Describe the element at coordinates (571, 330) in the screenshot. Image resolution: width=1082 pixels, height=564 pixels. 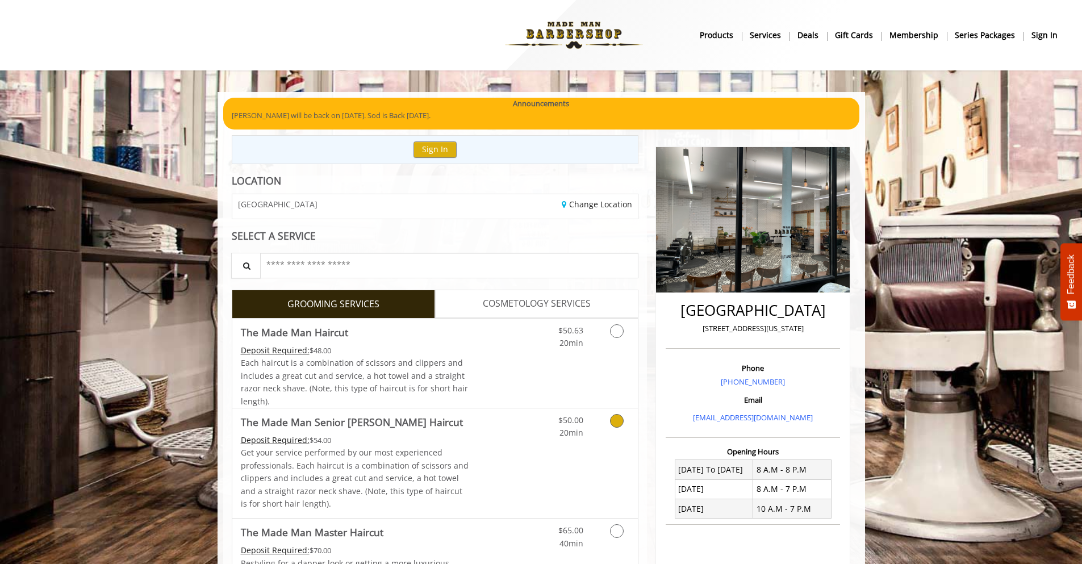
I see `span: $50.63` at that location.